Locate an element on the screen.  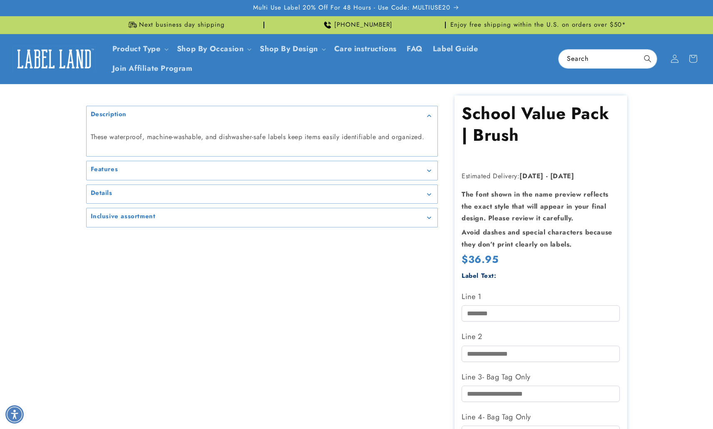
h2: Features is located at coordinates (105, 169).